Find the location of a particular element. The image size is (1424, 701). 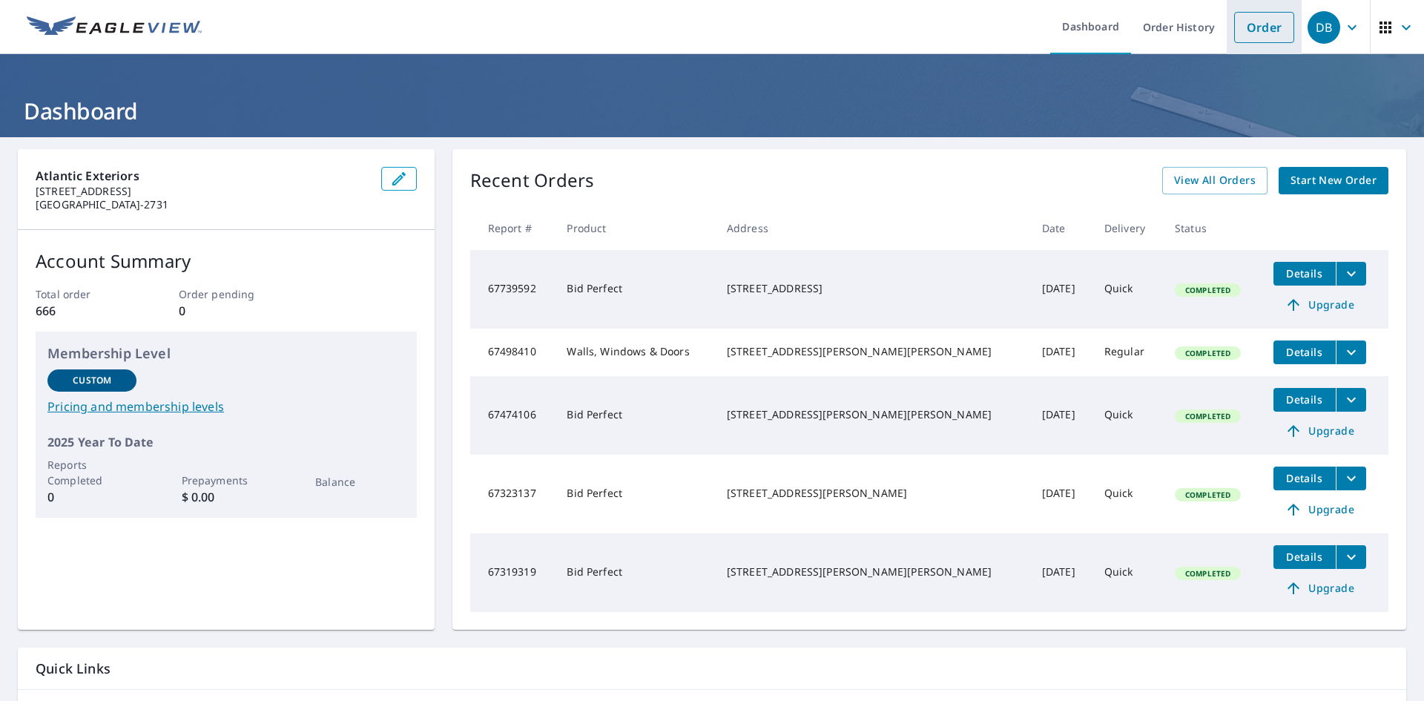

button: filesDropdownBtn-67498410 is located at coordinates (1350, 352).